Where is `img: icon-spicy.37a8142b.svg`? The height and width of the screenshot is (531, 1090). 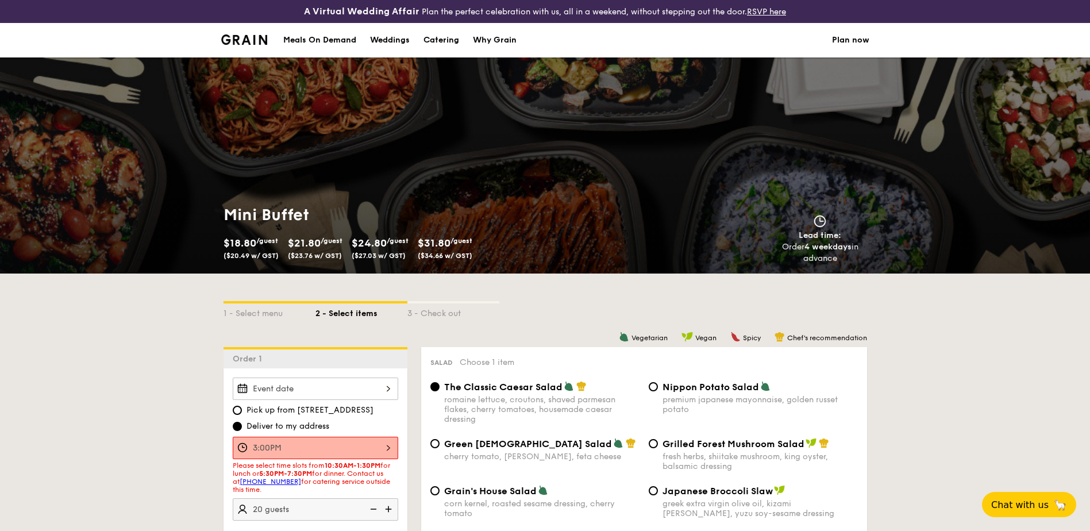 img: icon-spicy.37a8142b.svg is located at coordinates (735, 337).